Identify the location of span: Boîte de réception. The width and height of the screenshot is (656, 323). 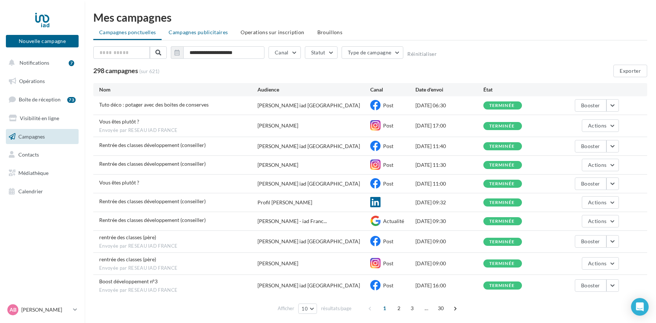
(40, 99).